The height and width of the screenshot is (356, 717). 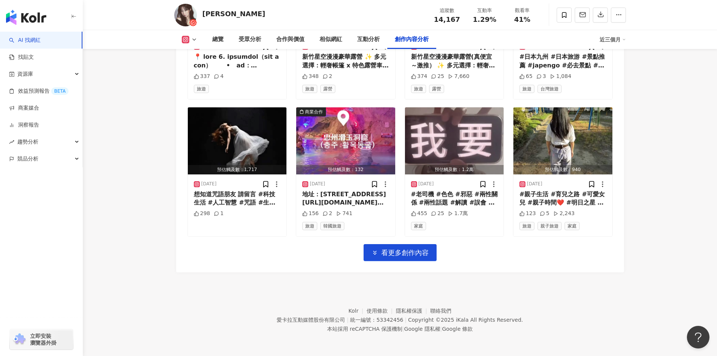 What do you see at coordinates (545, 213) in the screenshot?
I see `div: 5` at bounding box center [545, 213].